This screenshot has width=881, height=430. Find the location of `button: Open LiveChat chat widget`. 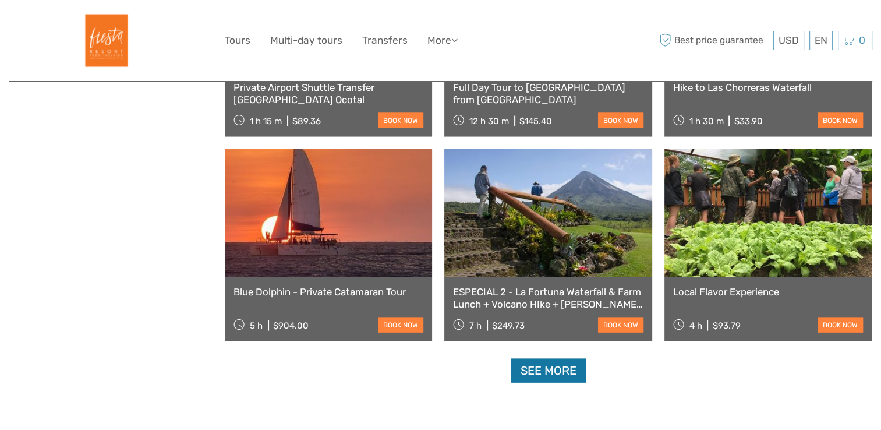

button: Open LiveChat chat widget is located at coordinates (141, 25).